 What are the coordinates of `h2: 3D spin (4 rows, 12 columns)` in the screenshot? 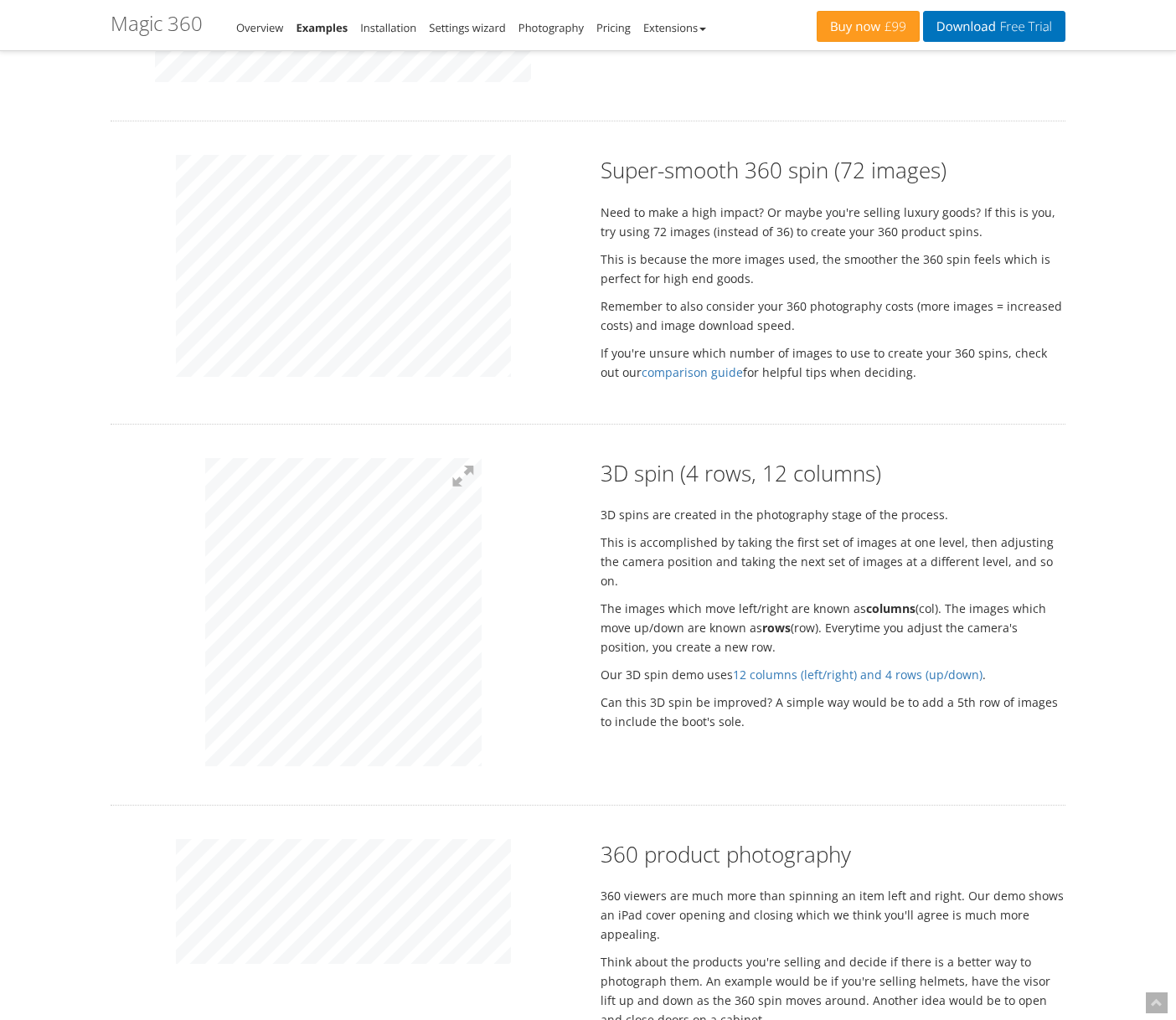 It's located at (833, 473).